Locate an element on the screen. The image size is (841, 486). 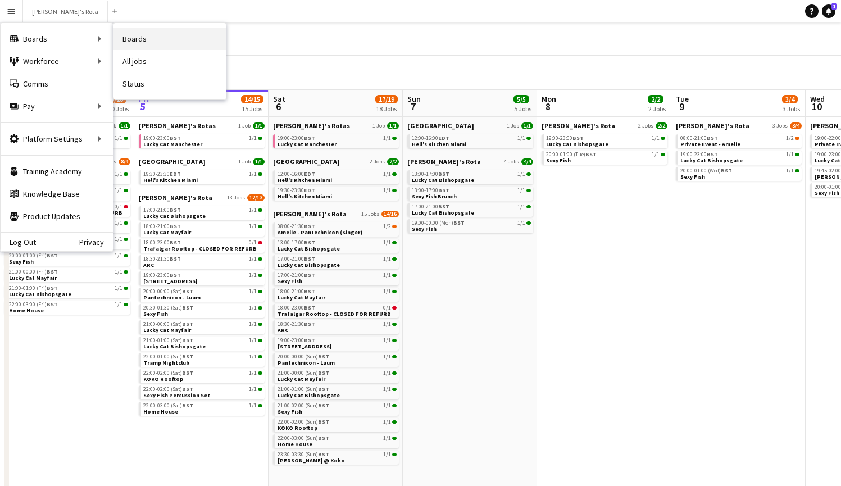
span: ARC is located at coordinates (283, 330).